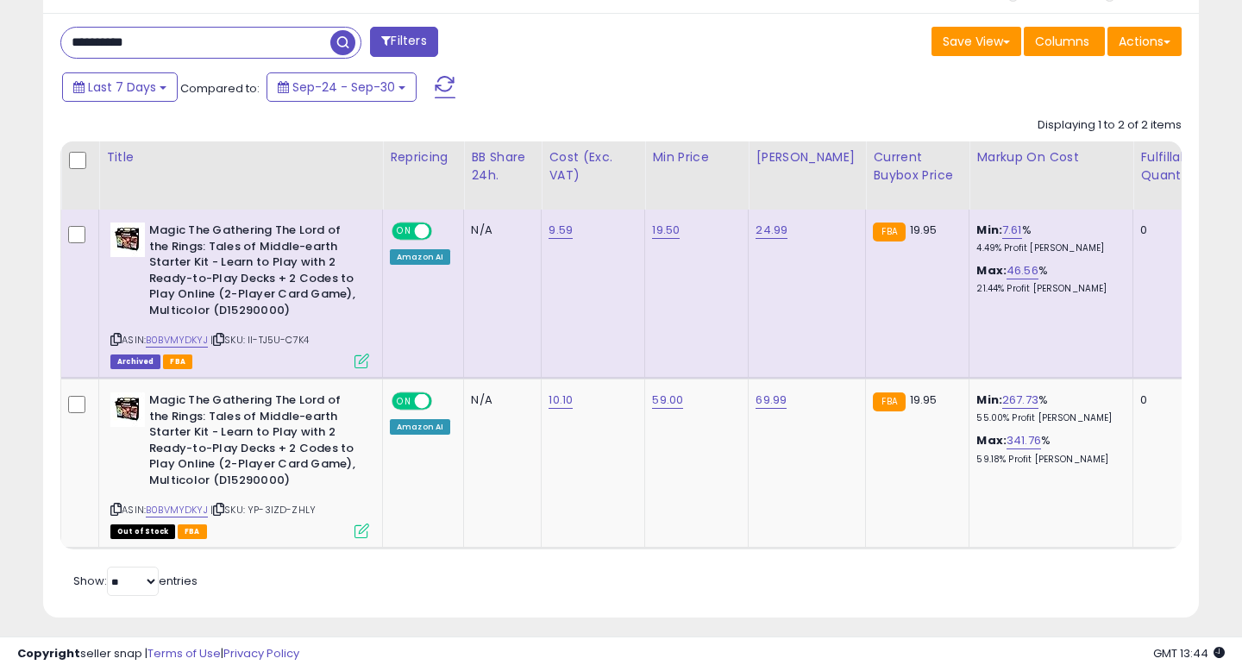 This screenshot has width=1242, height=671. Describe the element at coordinates (1188, 653) in the screenshot. I see `span: 2025-10-11 13:44 GMT` at that location.